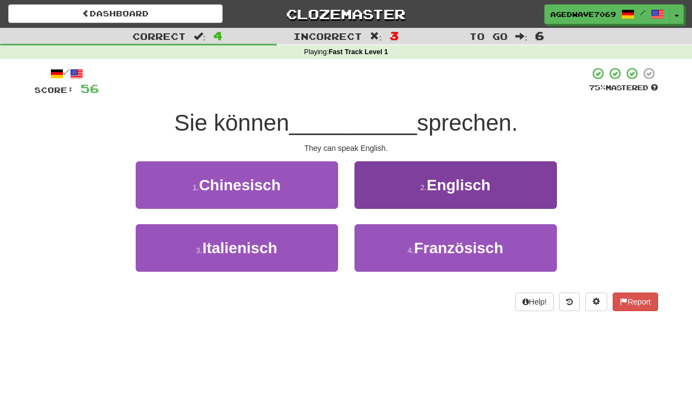  What do you see at coordinates (608, 14) in the screenshot?
I see `a: AgedWave7069 /` at bounding box center [608, 14].